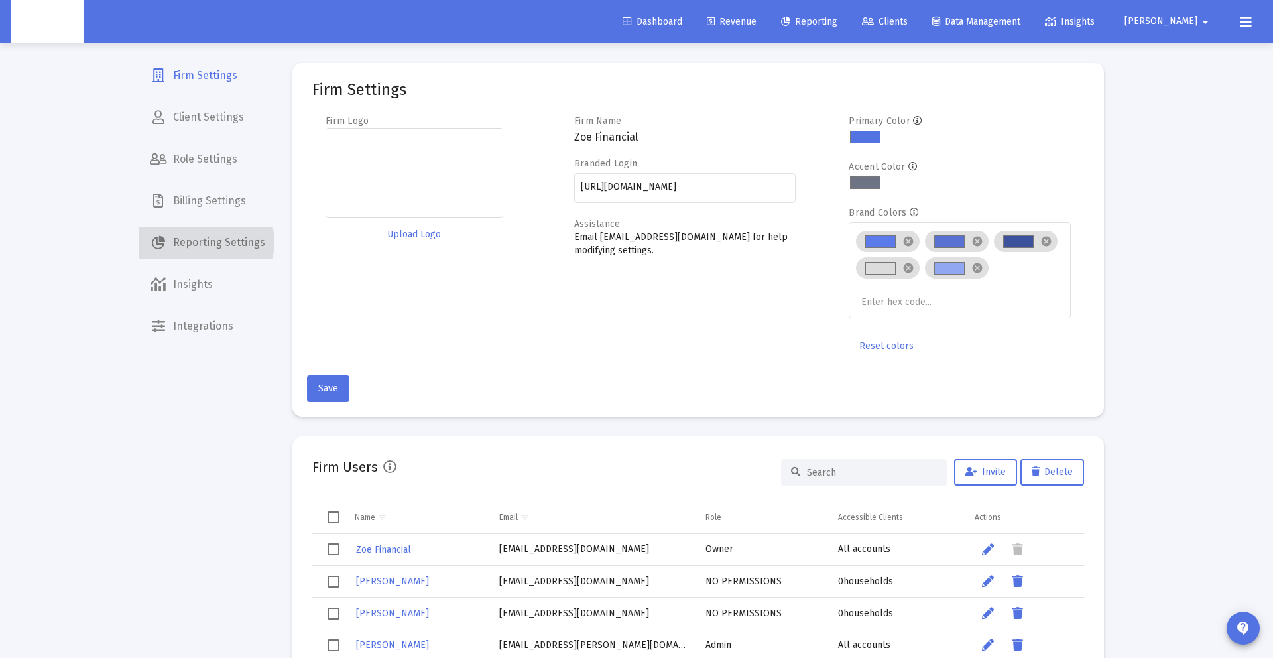  I want to click on a: Integrations, so click(208, 326).